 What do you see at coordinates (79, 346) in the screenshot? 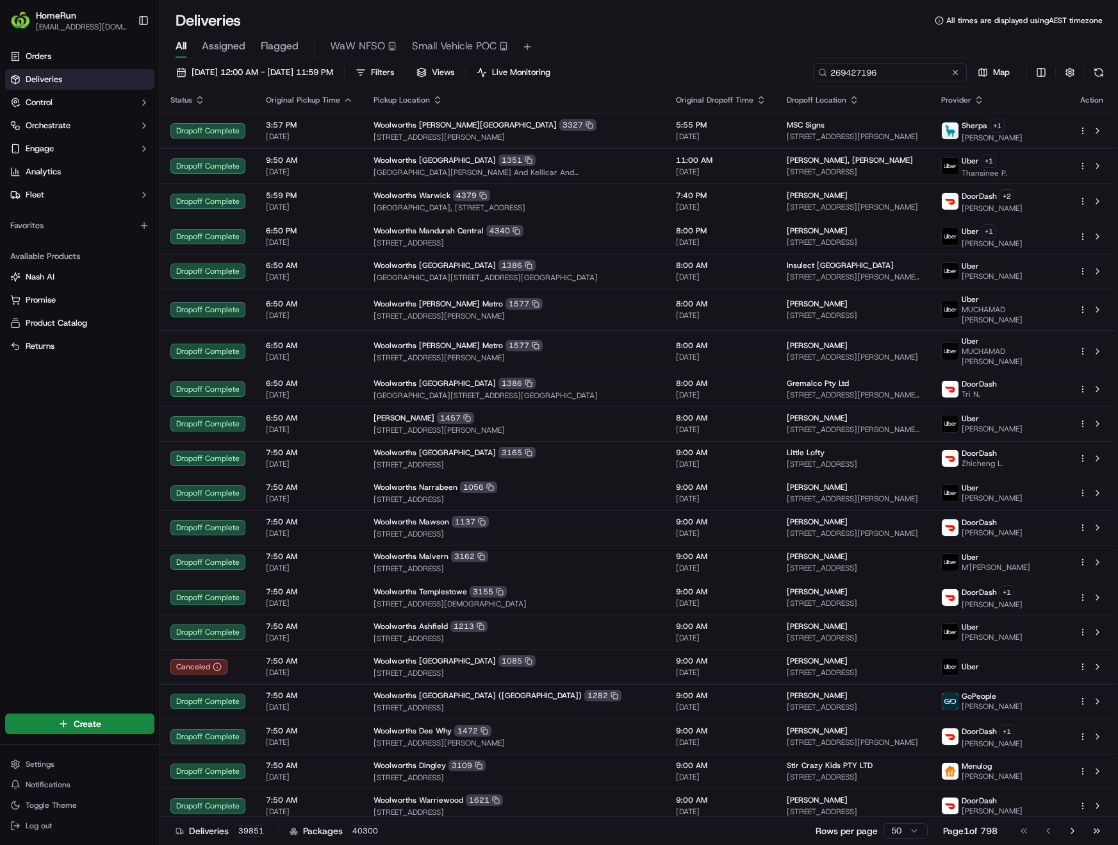
I see `a: Returns` at bounding box center [79, 346].